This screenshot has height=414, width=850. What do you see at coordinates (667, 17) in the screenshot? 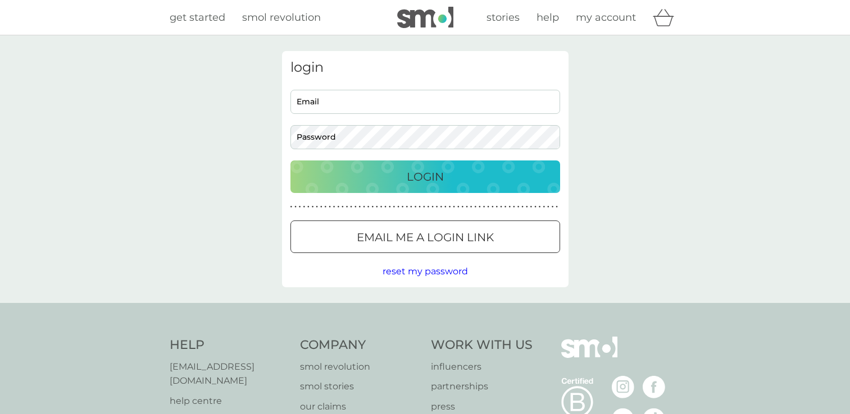
I see `div: basket` at bounding box center [667, 17].